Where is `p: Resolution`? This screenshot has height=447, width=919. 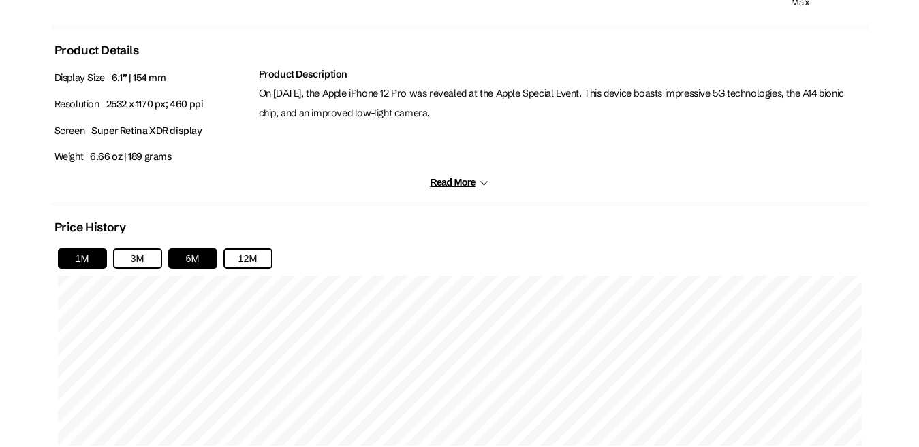
p: Resolution is located at coordinates (153, 104).